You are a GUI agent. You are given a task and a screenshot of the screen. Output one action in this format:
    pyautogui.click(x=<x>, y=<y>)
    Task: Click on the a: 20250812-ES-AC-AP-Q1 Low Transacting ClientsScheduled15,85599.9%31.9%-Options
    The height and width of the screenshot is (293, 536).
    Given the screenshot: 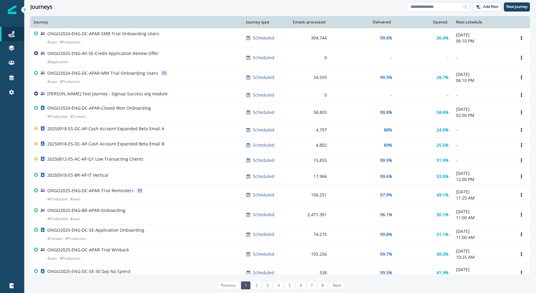 What is the action you would take?
    pyautogui.click(x=280, y=160)
    